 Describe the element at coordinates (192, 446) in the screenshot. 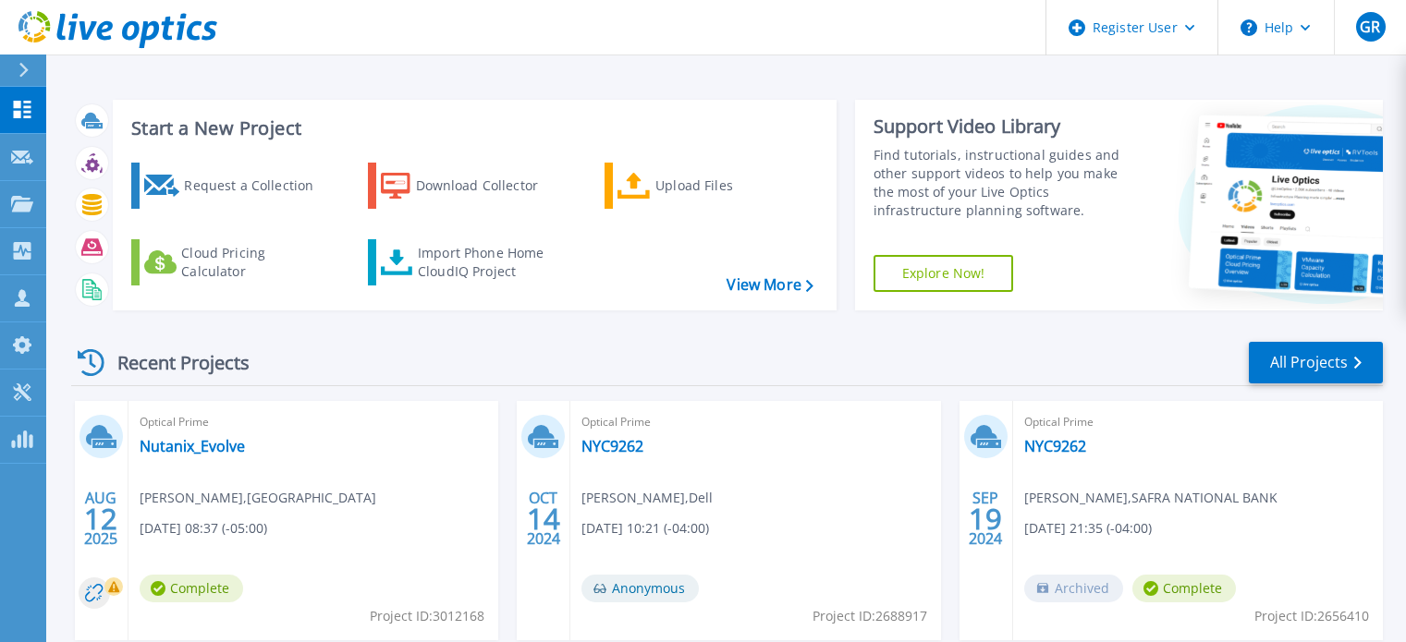

I see `a: Nutanix_Evolve` at that location.